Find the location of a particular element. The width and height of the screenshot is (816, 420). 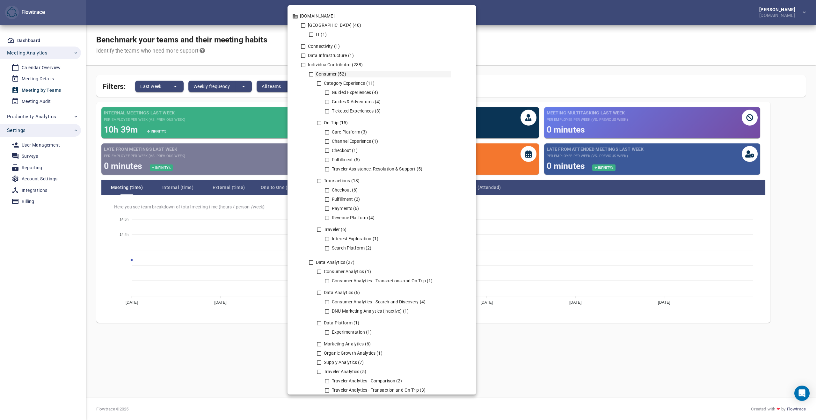

div: Interest Exploration (1) is located at coordinates (383, 239).